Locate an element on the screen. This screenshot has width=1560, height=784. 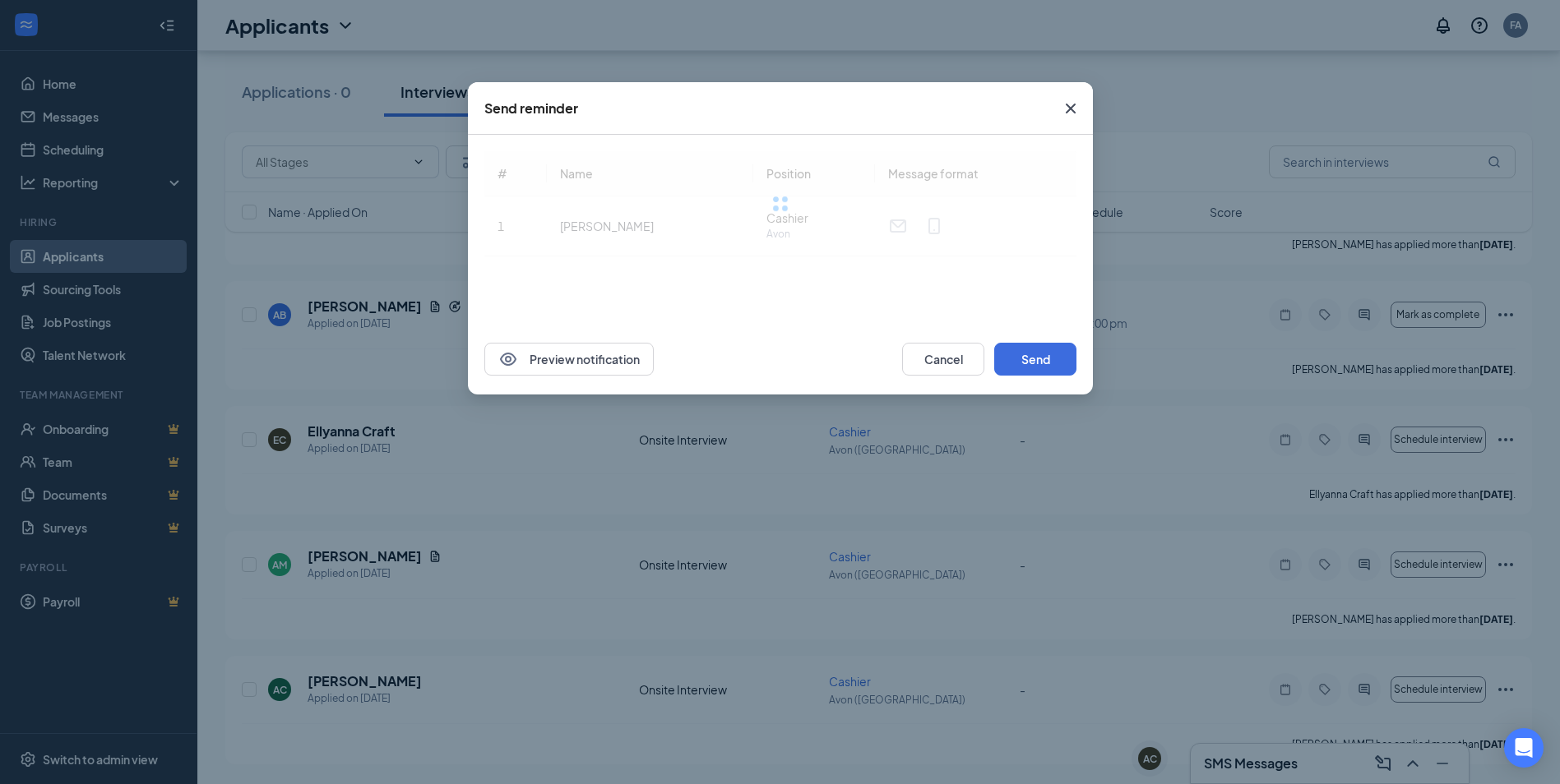
svg: Eye is located at coordinates (508, 359).